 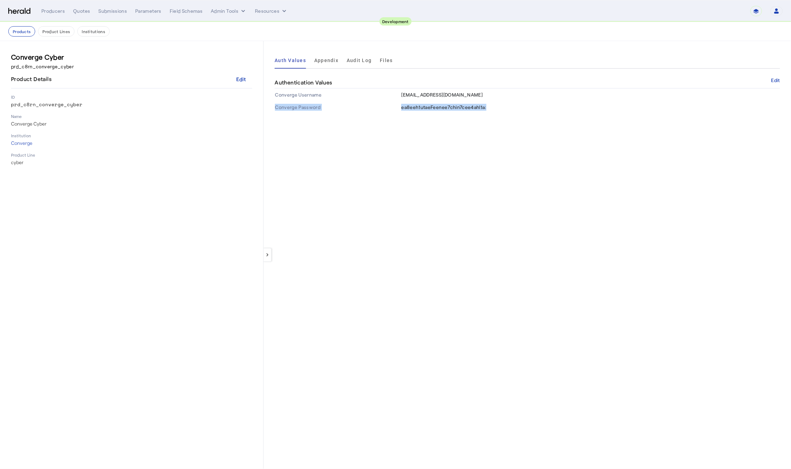 I want to click on div: Field Schemas, so click(x=186, y=11).